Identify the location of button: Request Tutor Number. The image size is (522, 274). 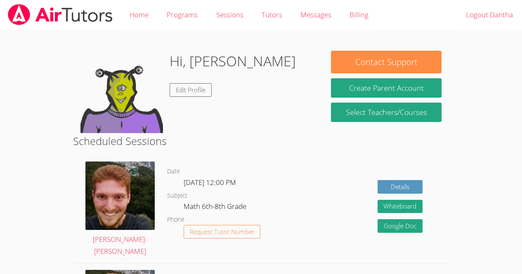
(222, 232).